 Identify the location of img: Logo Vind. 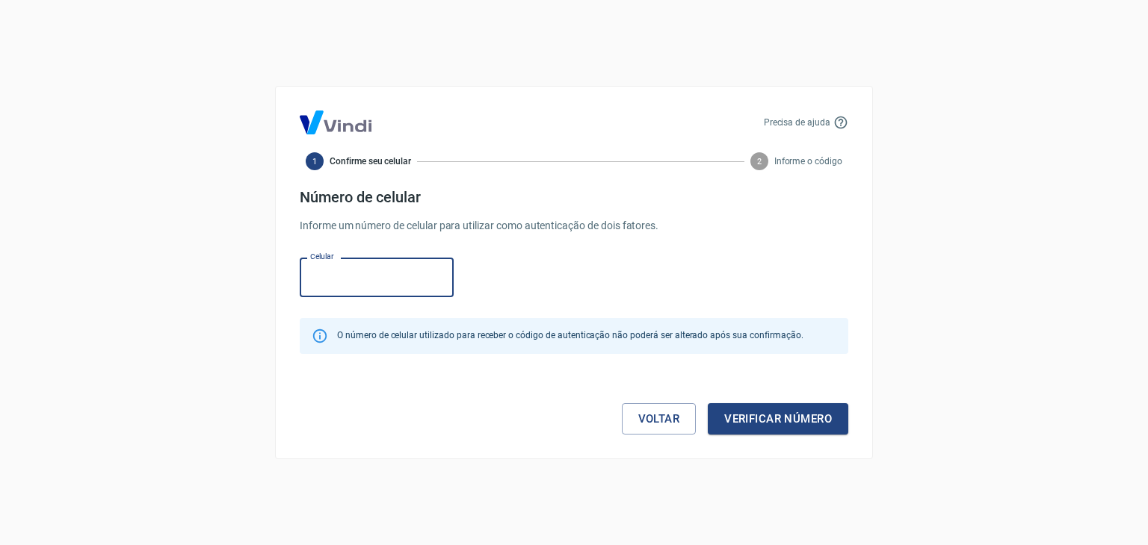
(335, 123).